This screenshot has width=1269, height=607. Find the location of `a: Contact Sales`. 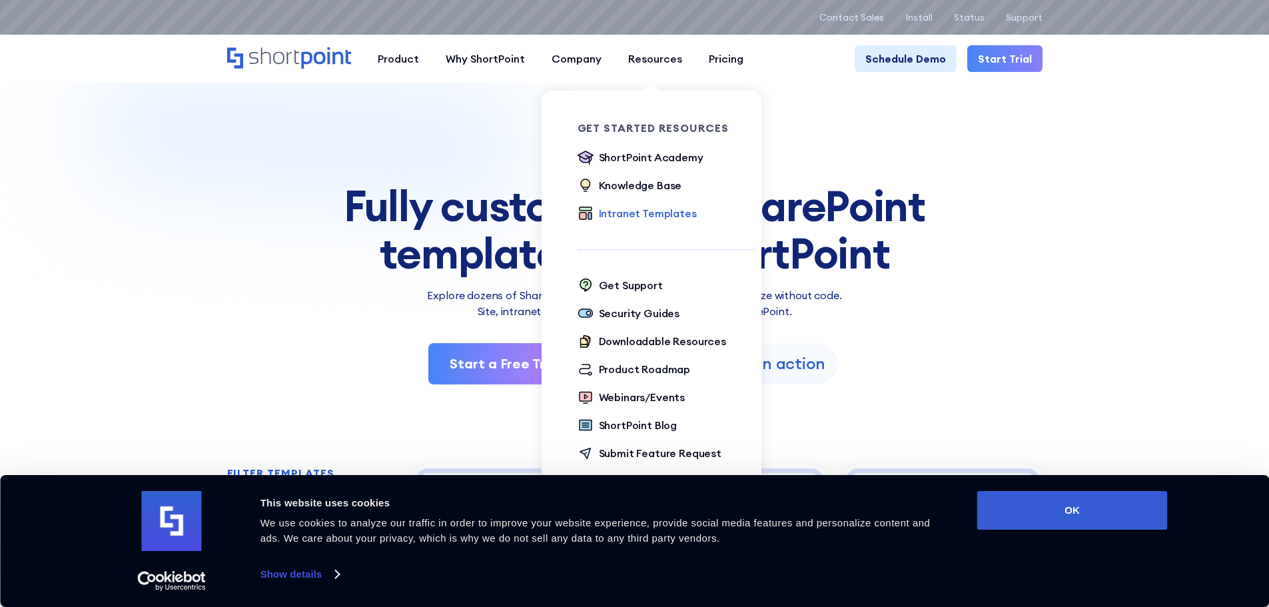

a: Contact Sales is located at coordinates (851, 17).